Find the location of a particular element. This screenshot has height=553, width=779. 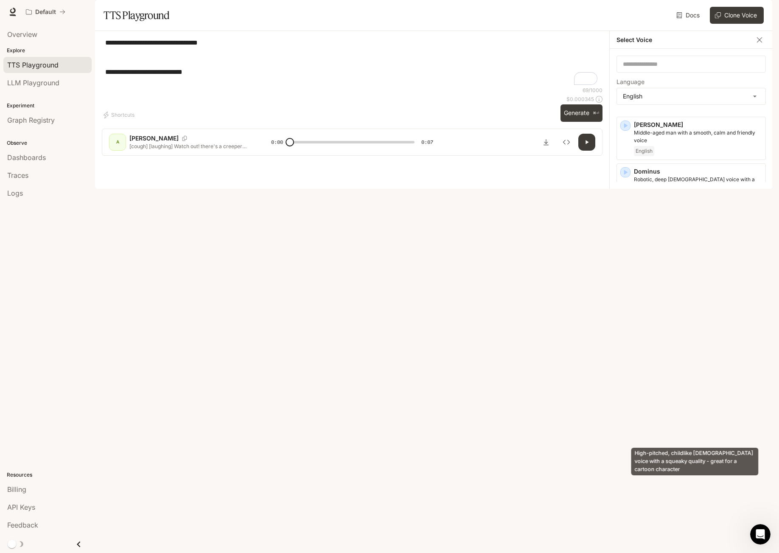

span: 0:07 is located at coordinates (427, 142).